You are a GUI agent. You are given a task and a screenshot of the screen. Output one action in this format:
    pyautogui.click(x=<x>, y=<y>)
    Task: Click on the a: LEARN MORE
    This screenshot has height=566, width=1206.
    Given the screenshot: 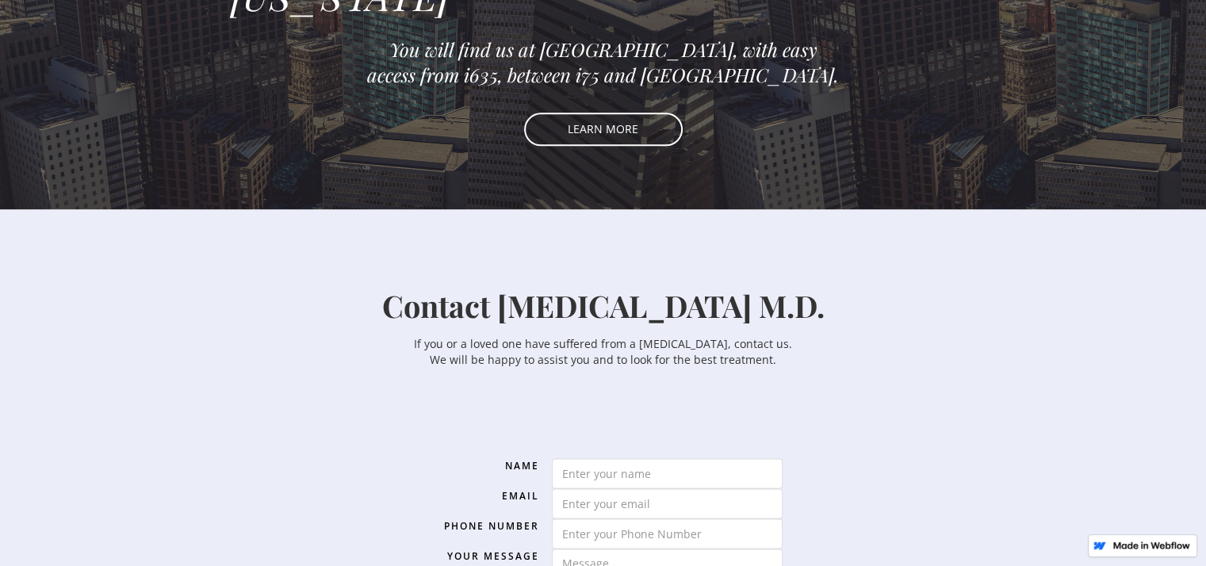 What is the action you would take?
    pyautogui.click(x=604, y=129)
    